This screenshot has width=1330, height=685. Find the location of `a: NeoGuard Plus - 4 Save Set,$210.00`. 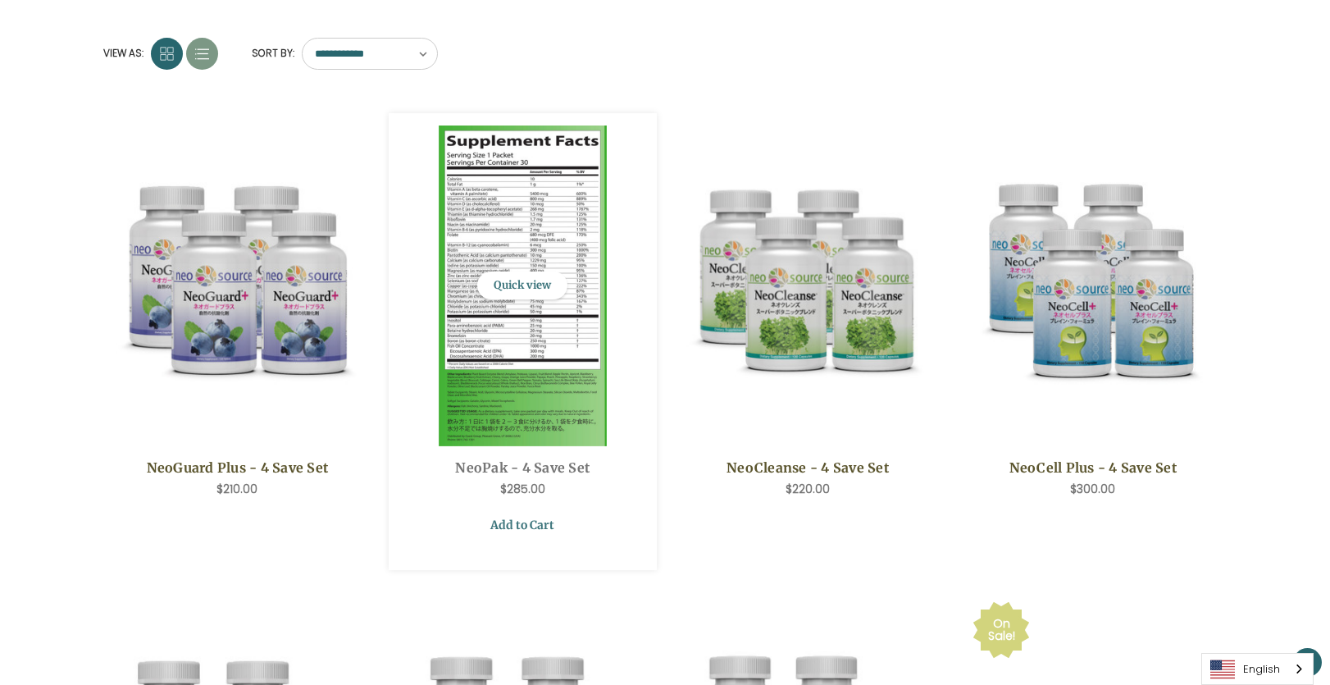

a: NeoGuard Plus - 4 Save Set,$210.00 is located at coordinates (237, 285).